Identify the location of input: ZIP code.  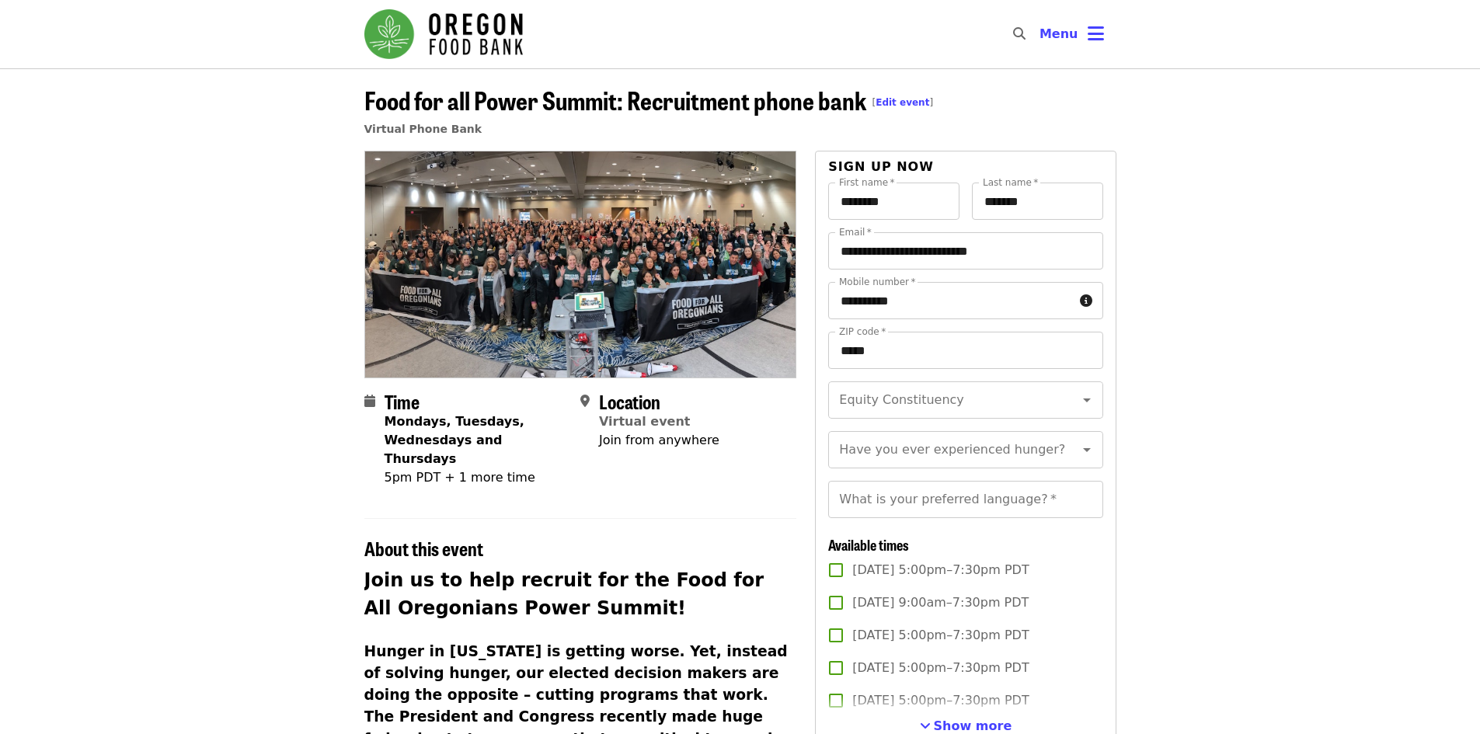
(965, 350).